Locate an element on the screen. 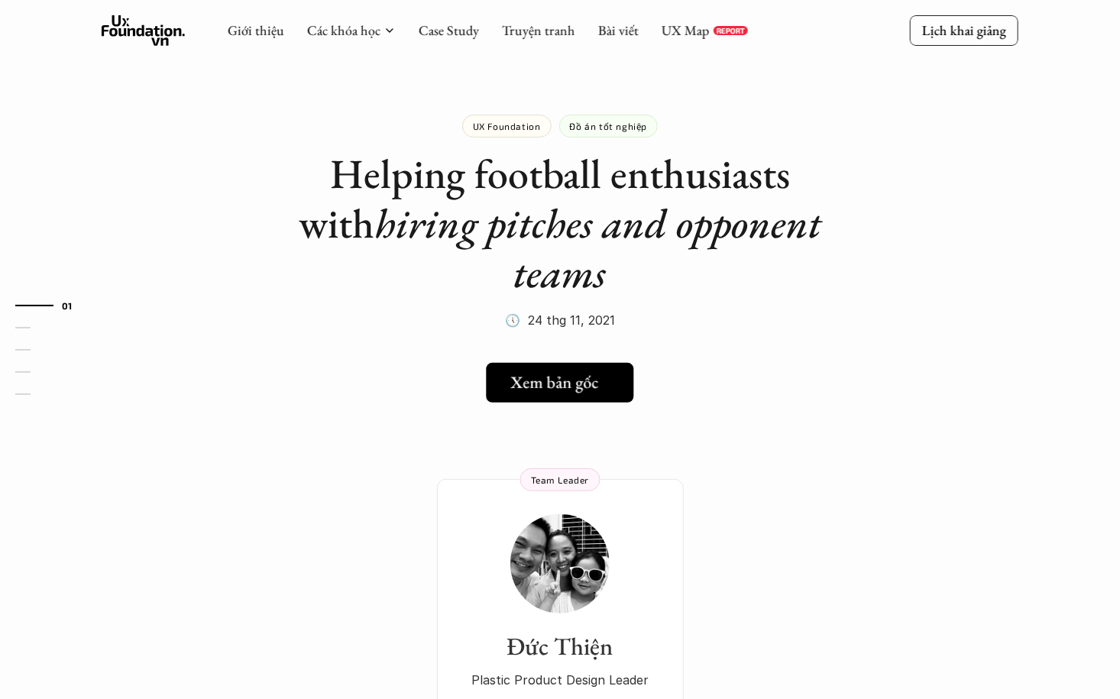 The width and height of the screenshot is (1120, 699). a: Giới thiệu is located at coordinates (256, 30).